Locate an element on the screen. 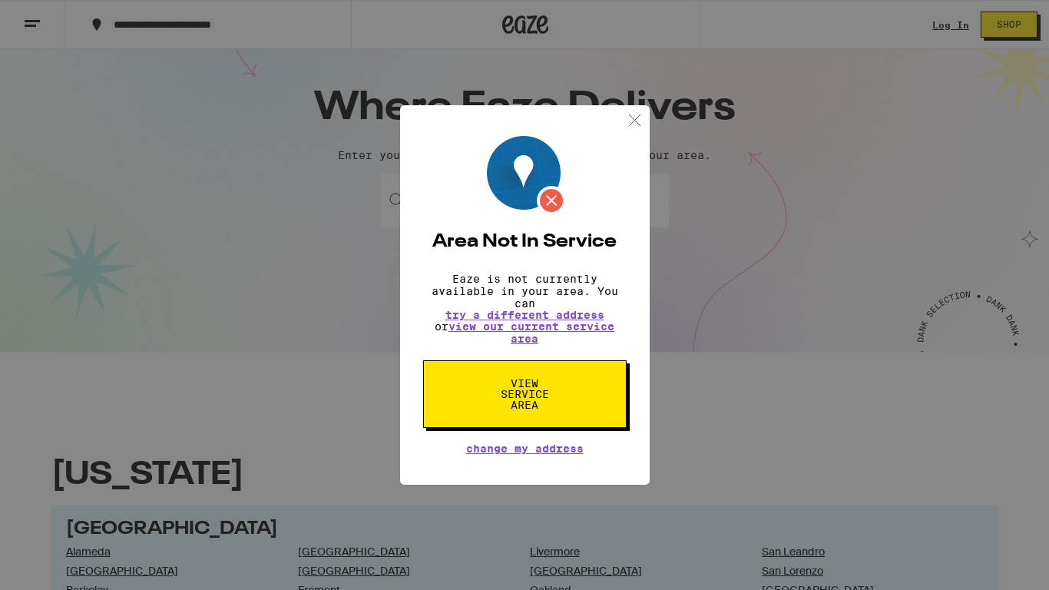  button: View Service Area is located at coordinates (524, 394).